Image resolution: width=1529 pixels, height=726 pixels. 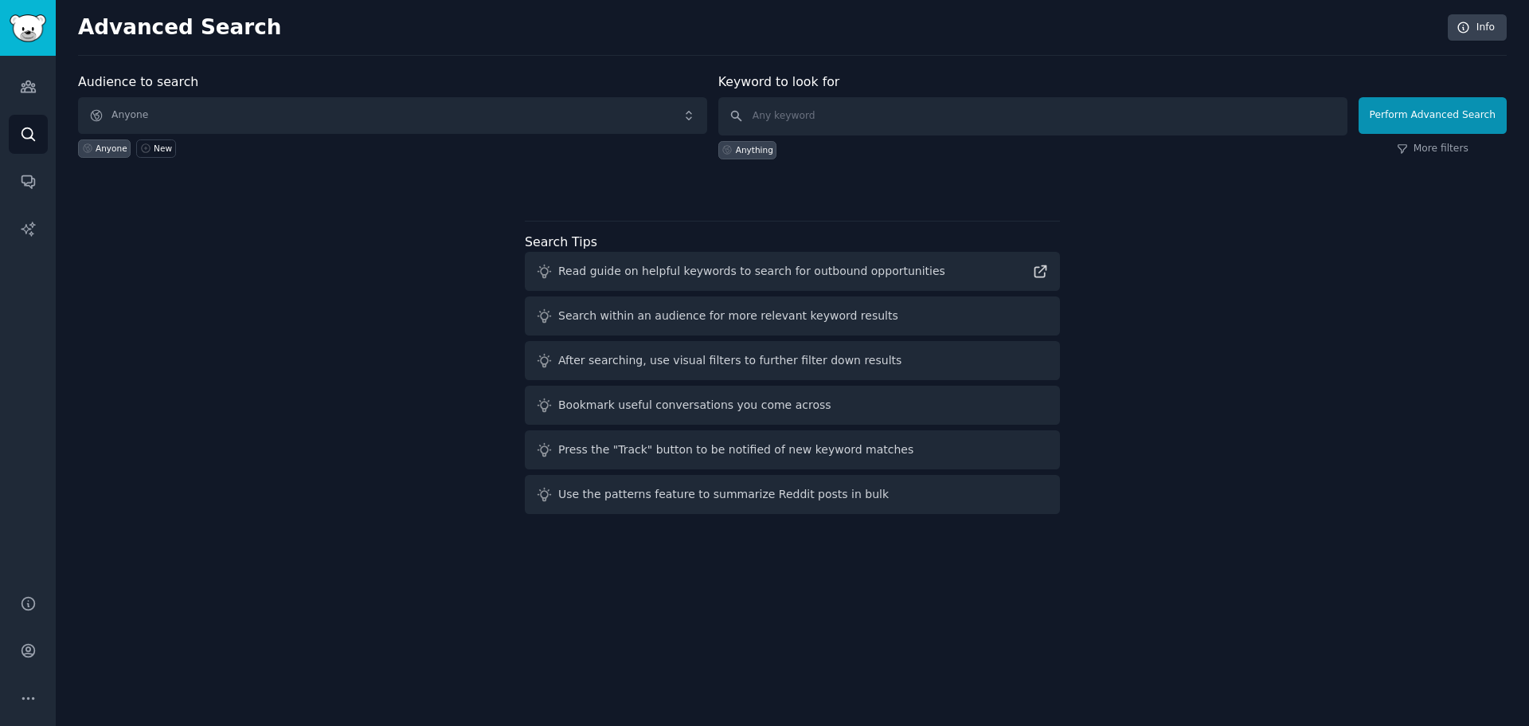 I want to click on div: Press the "Track" button to be notified of new keyword matches, so click(x=736, y=449).